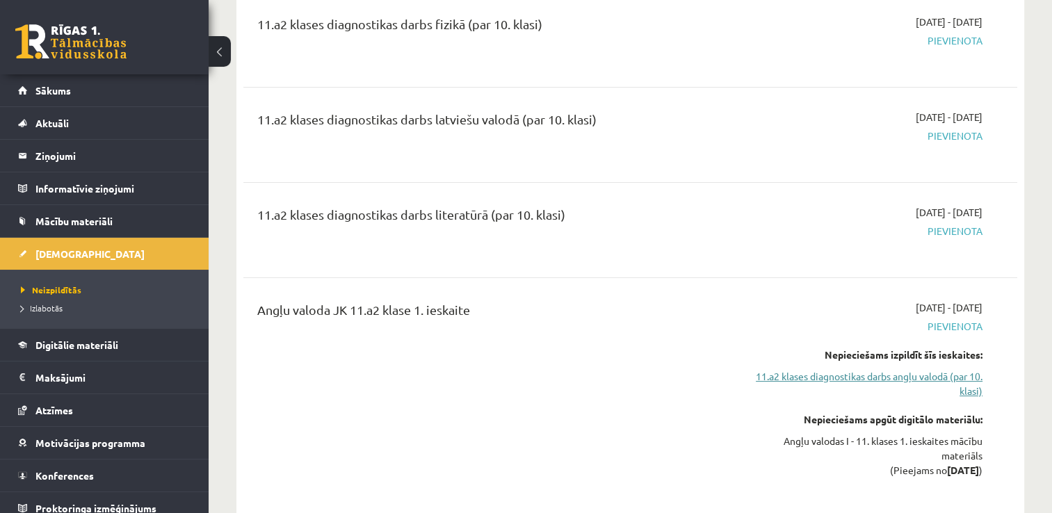  Describe the element at coordinates (495, 313) in the screenshot. I see `div: Angļu valoda JK 11.a2 klase 1. ieskaite` at that location.